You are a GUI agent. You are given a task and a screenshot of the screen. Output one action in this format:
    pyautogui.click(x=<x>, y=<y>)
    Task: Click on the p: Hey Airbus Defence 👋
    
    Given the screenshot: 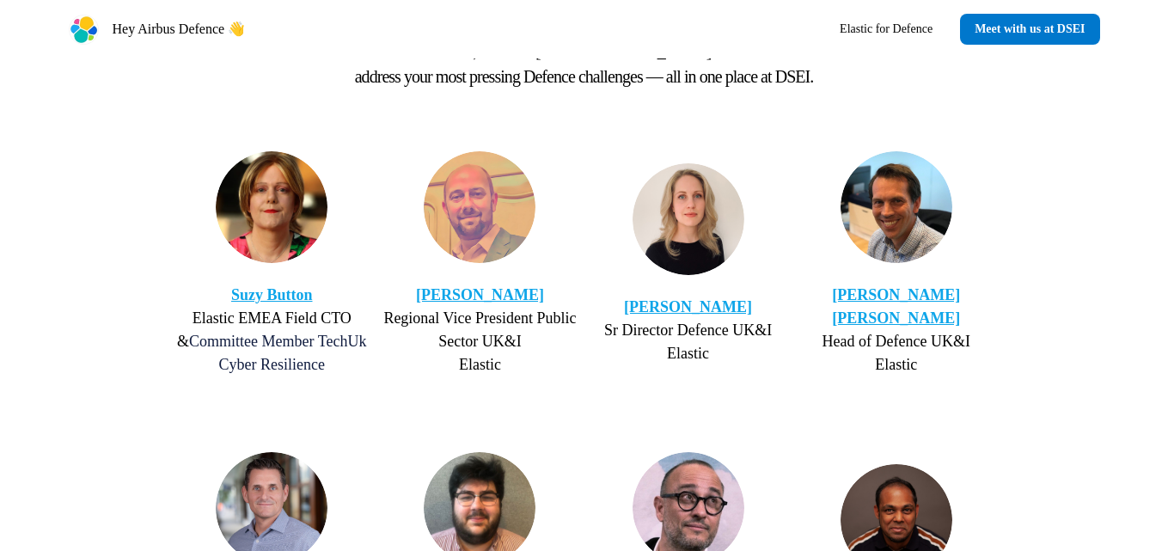 What is the action you would take?
    pyautogui.click(x=179, y=29)
    